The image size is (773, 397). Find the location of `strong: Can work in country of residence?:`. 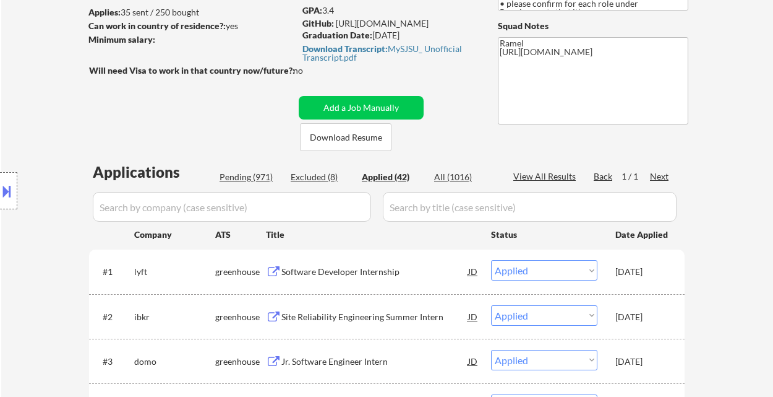

strong: Can work in country of residence?: is located at coordinates (157, 25).